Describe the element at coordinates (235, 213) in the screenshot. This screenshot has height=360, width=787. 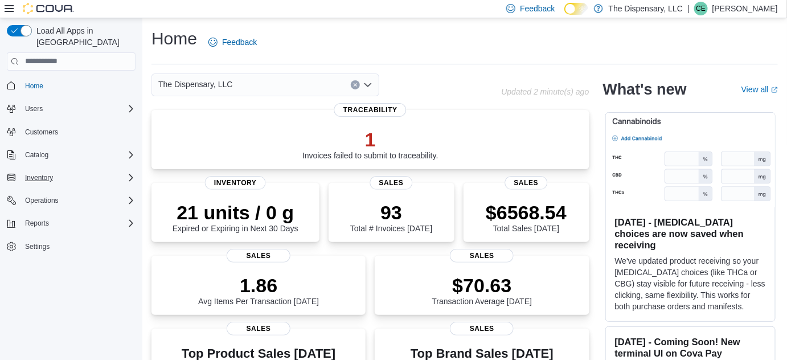
I see `p: 21 units / 0 g` at that location.